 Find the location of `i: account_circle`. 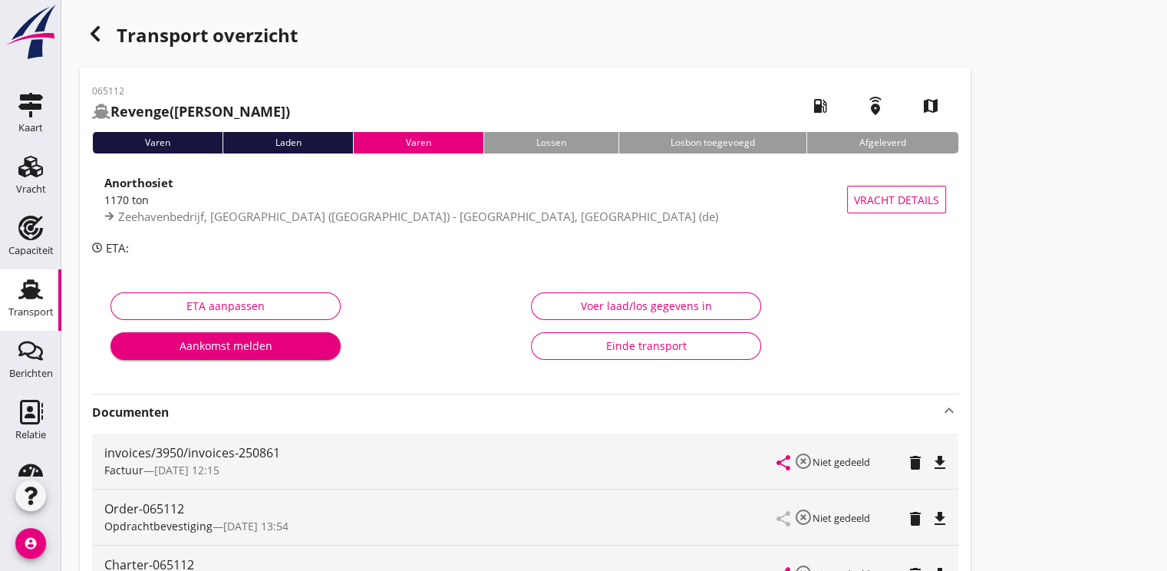

i: account_circle is located at coordinates (31, 543).